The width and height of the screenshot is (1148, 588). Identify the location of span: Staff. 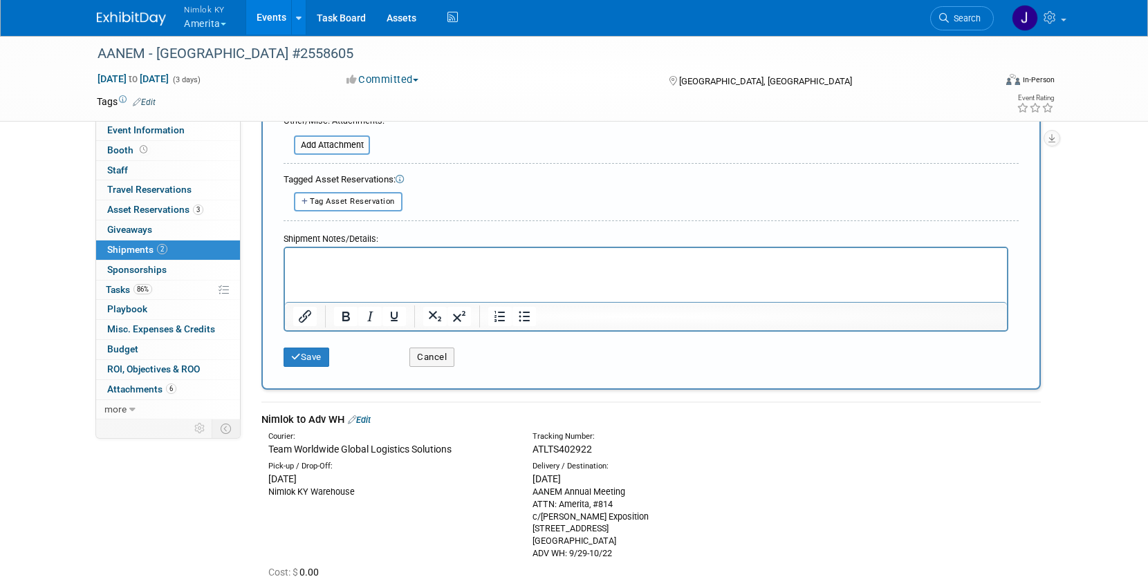
(118, 170).